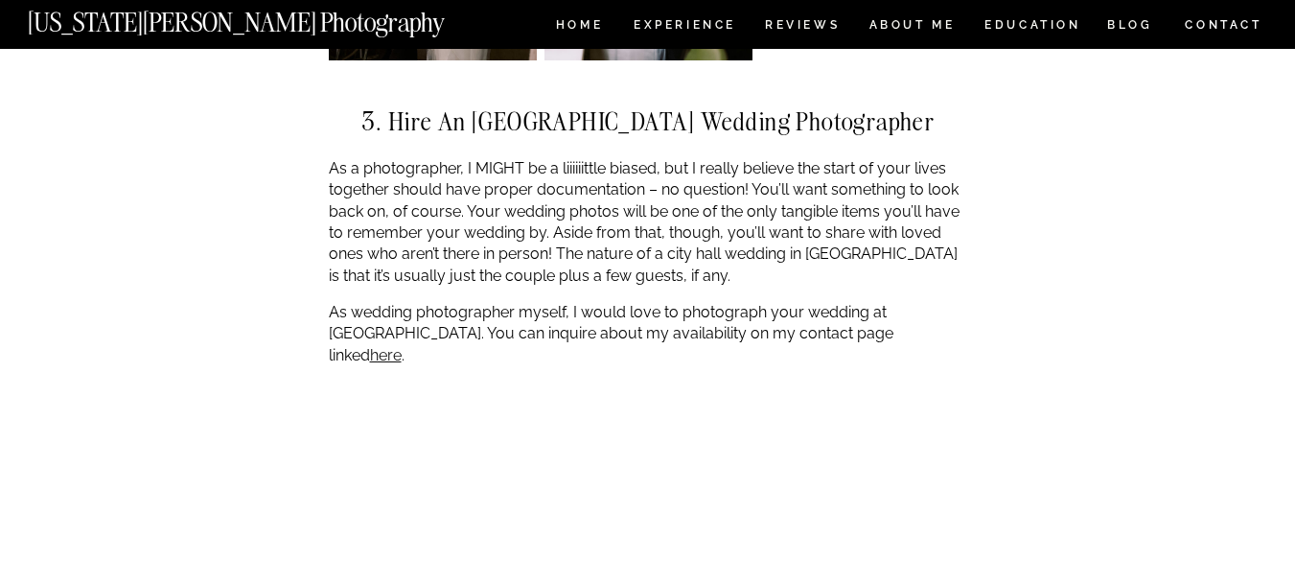 Image resolution: width=1295 pixels, height=582 pixels. I want to click on a: EDUCATION, so click(1032, 27).